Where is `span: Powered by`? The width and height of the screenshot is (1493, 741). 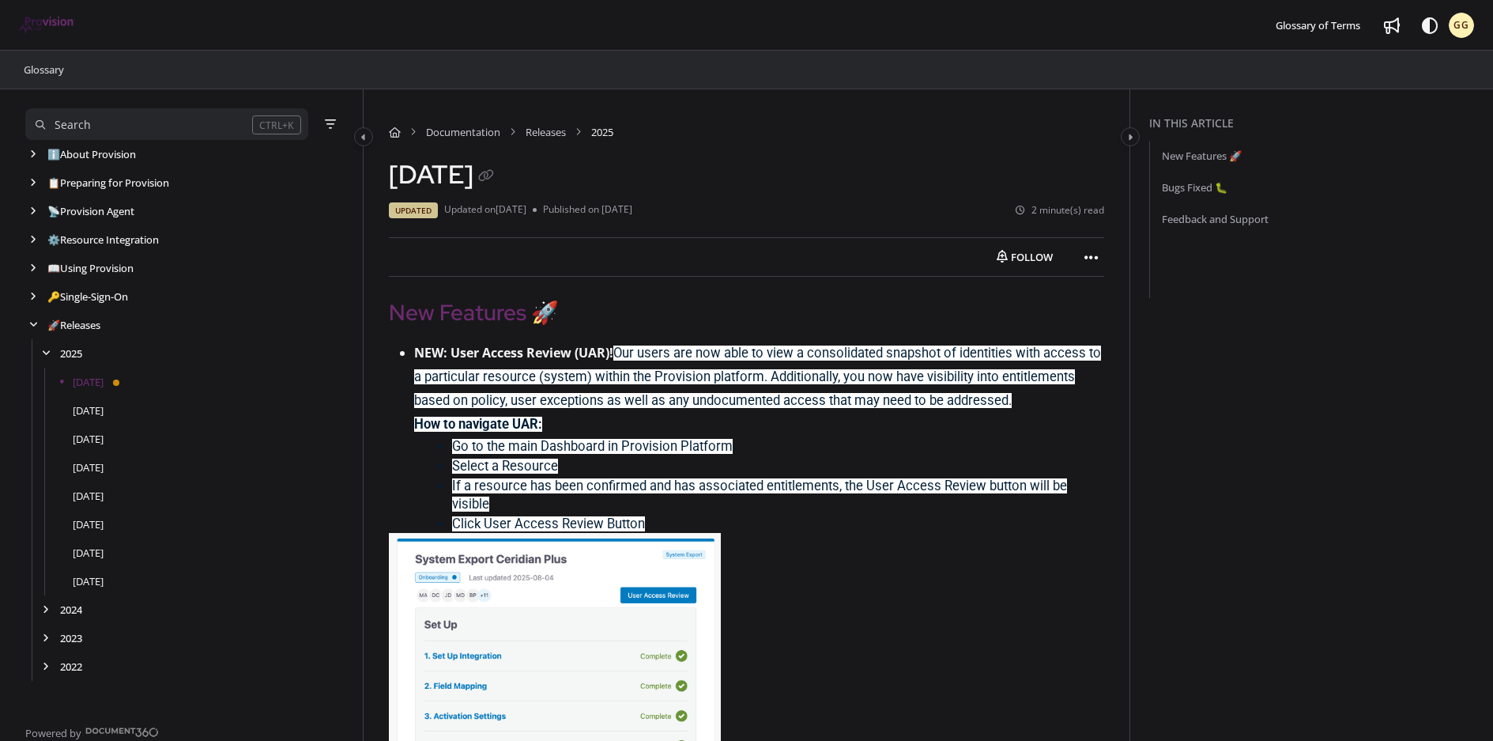
span: Powered by is located at coordinates (53, 733).